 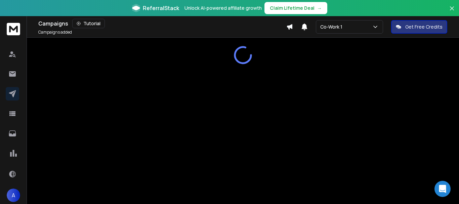 What do you see at coordinates (223, 8) in the screenshot?
I see `p: Unlock AI-powered affiliate growth` at bounding box center [223, 8].